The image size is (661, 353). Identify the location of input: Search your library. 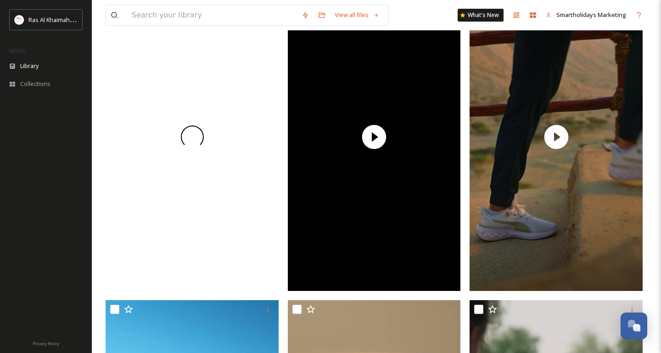
(212, 15).